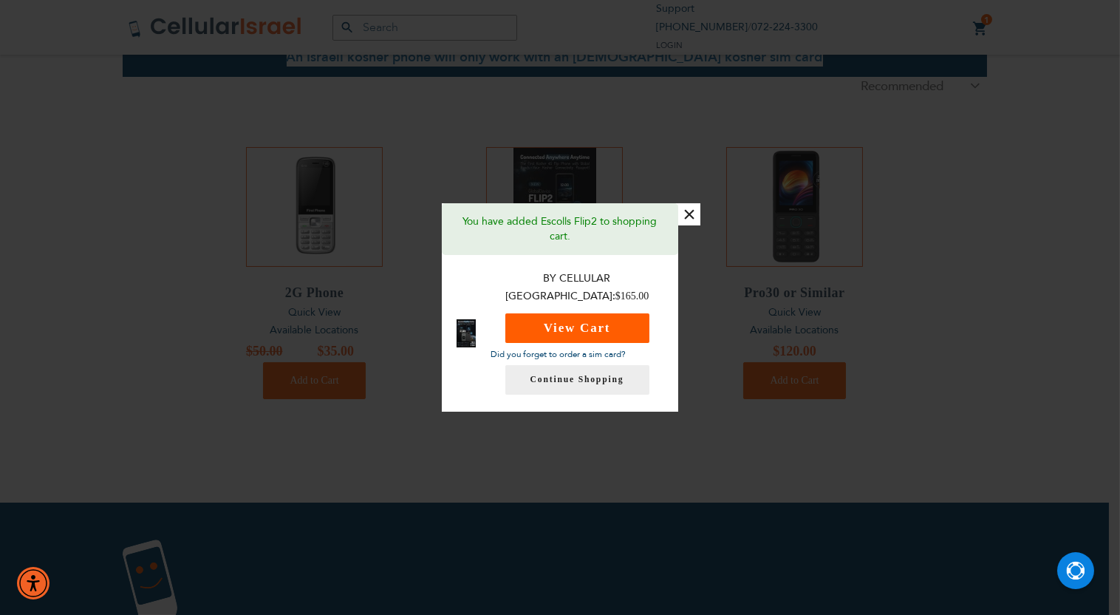  I want to click on button: View Cart, so click(577, 328).